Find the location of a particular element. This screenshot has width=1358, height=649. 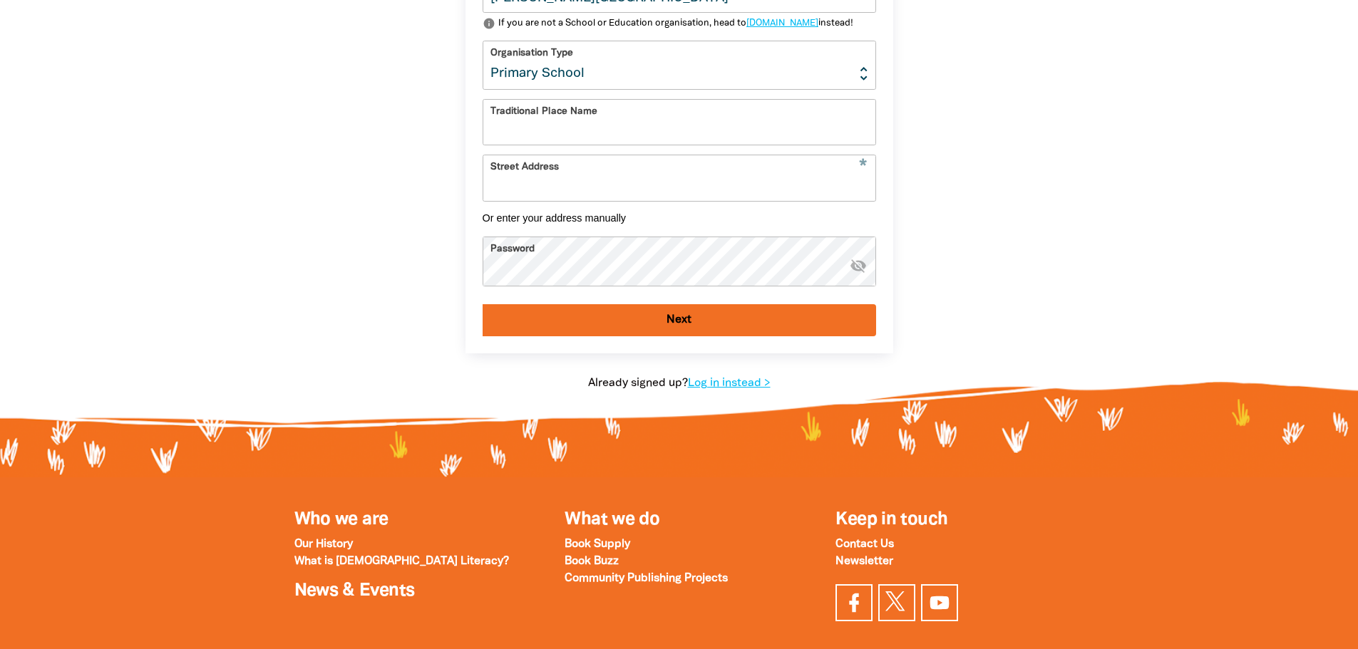

a: Community Publishing Projects is located at coordinates (646, 579).